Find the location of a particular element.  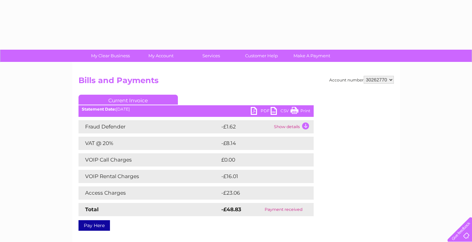

a: Services is located at coordinates (211, 56).